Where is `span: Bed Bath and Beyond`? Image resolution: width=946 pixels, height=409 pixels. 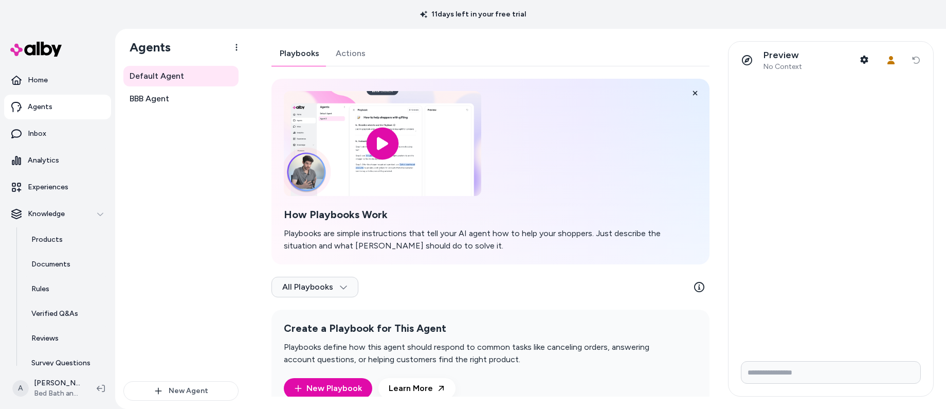 span: Bed Bath and Beyond is located at coordinates (57, 393).